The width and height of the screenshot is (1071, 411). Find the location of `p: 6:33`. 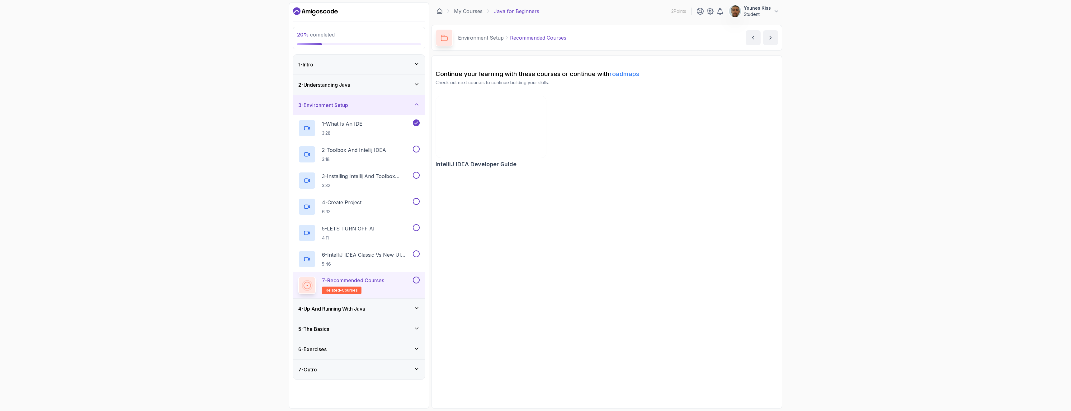

p: 6:33 is located at coordinates (342, 211).